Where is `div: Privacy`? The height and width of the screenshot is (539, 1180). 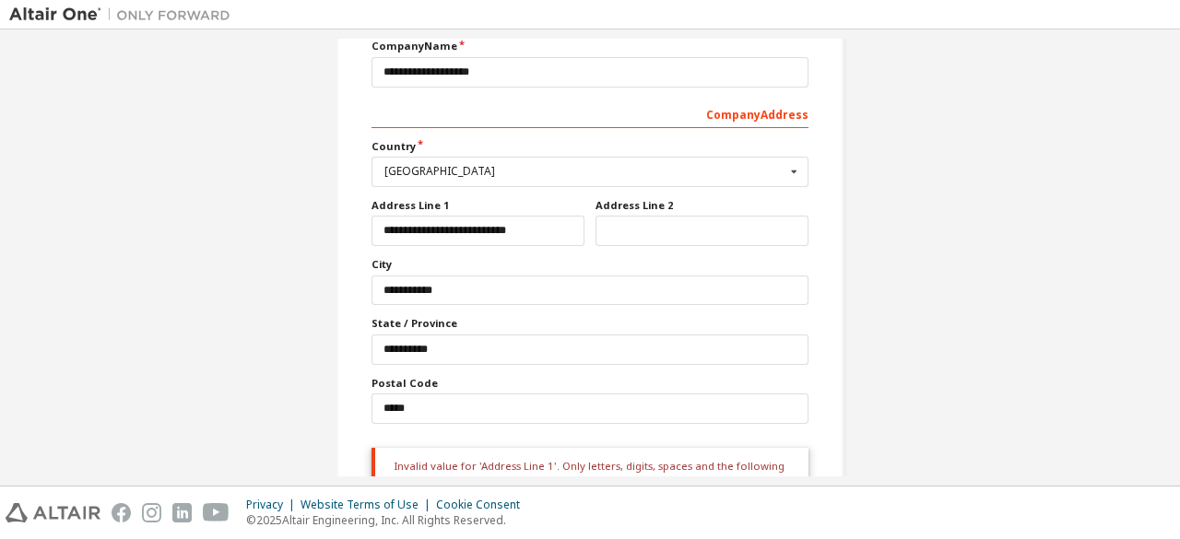 div: Privacy is located at coordinates (273, 505).